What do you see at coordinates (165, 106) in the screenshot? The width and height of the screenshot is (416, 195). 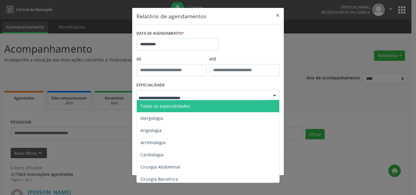 I see `span: Todas as especialidades` at bounding box center [165, 106].